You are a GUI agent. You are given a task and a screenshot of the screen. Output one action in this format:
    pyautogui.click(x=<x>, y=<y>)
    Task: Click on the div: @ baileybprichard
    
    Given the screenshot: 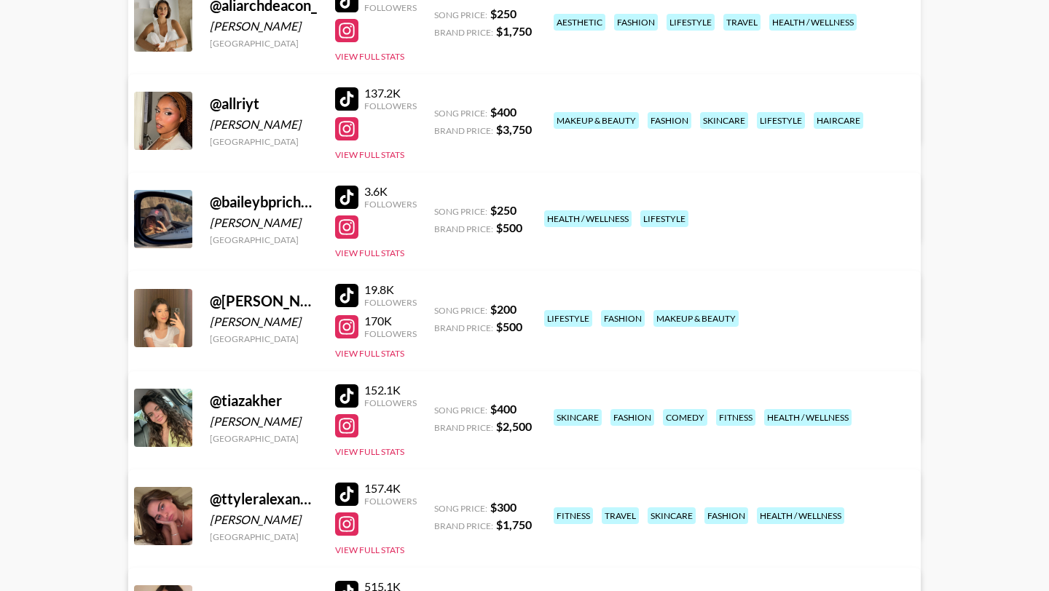 What is the action you would take?
    pyautogui.click(x=264, y=202)
    